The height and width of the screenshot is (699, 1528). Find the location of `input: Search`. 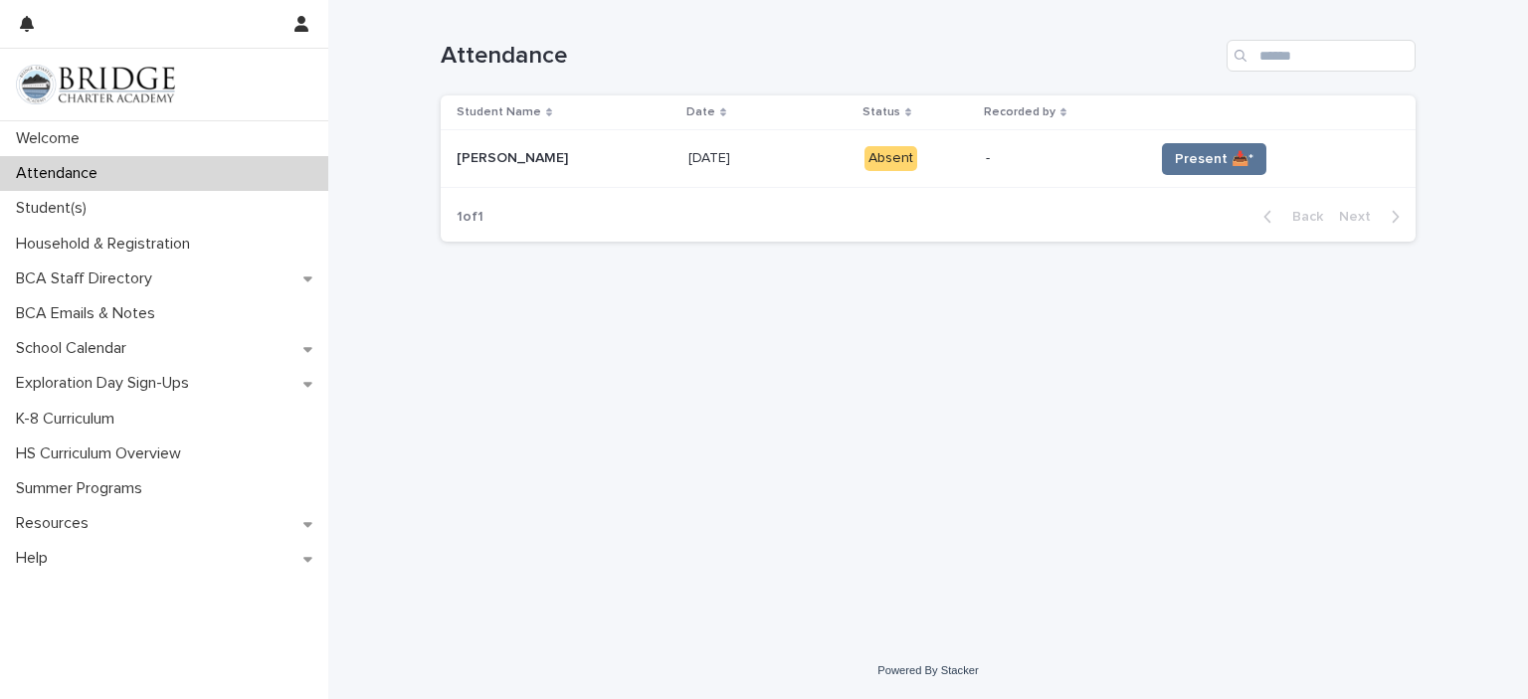

input: Search is located at coordinates (1321, 56).